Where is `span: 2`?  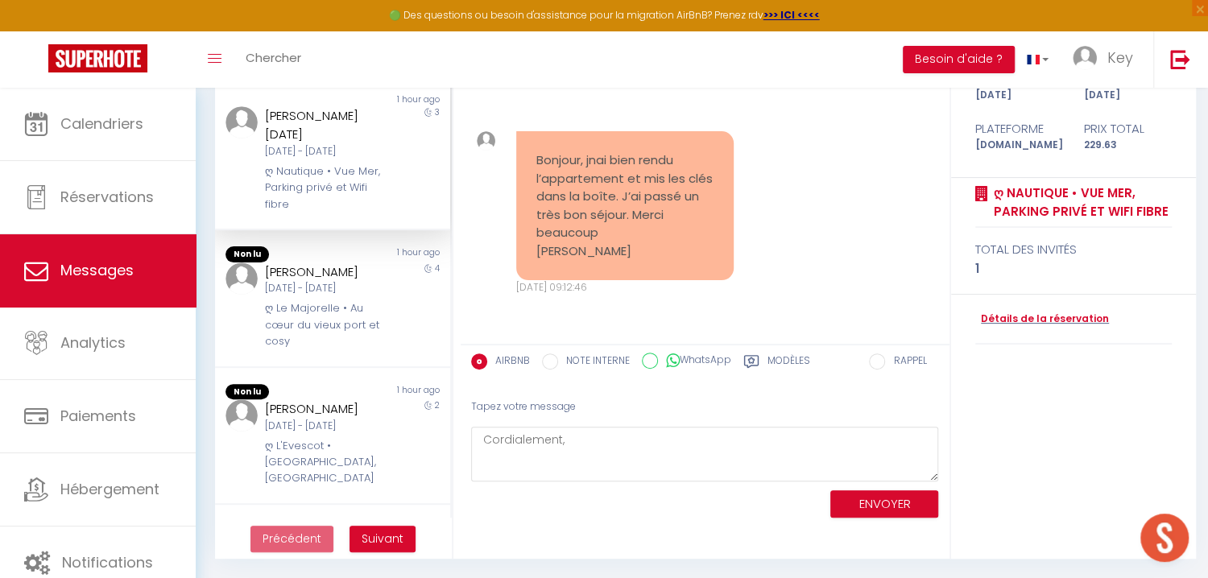
span: 2 is located at coordinates (437, 405).